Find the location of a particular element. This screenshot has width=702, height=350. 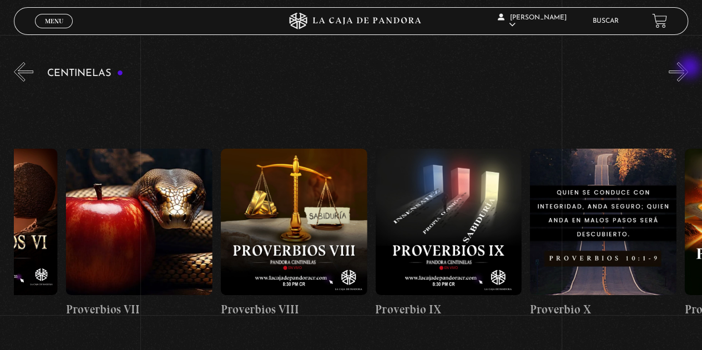

span: Cerrar is located at coordinates (54, 31).